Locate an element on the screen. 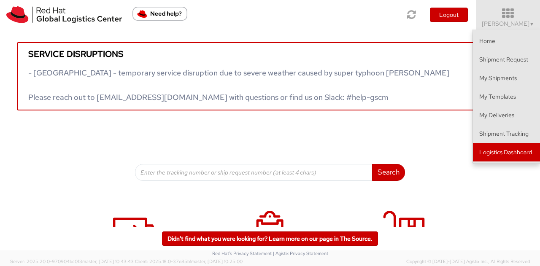 The height and width of the screenshot is (266, 540). span: Server: 2025.20.0-970904bc0f3 is located at coordinates (72, 262).